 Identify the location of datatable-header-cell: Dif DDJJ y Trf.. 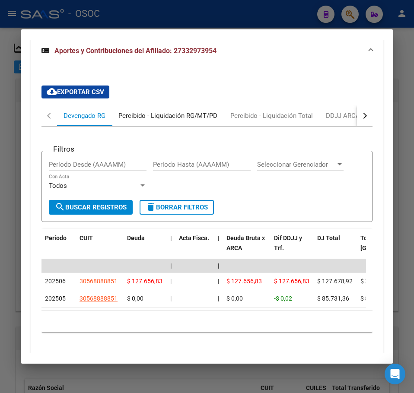
(292, 248).